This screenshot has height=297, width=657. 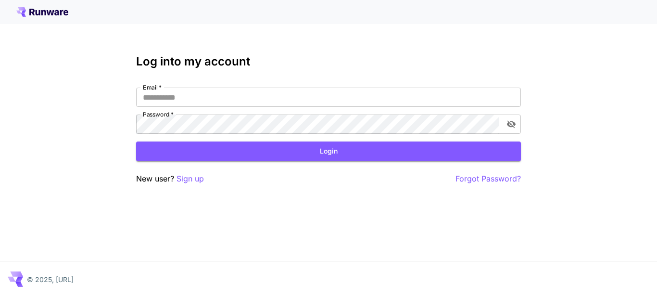 What do you see at coordinates (190, 178) in the screenshot?
I see `button: Sign up` at bounding box center [190, 178].